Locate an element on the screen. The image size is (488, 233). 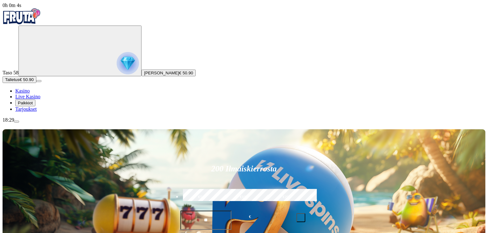
span: Tarjoukset is located at coordinates (26, 109).